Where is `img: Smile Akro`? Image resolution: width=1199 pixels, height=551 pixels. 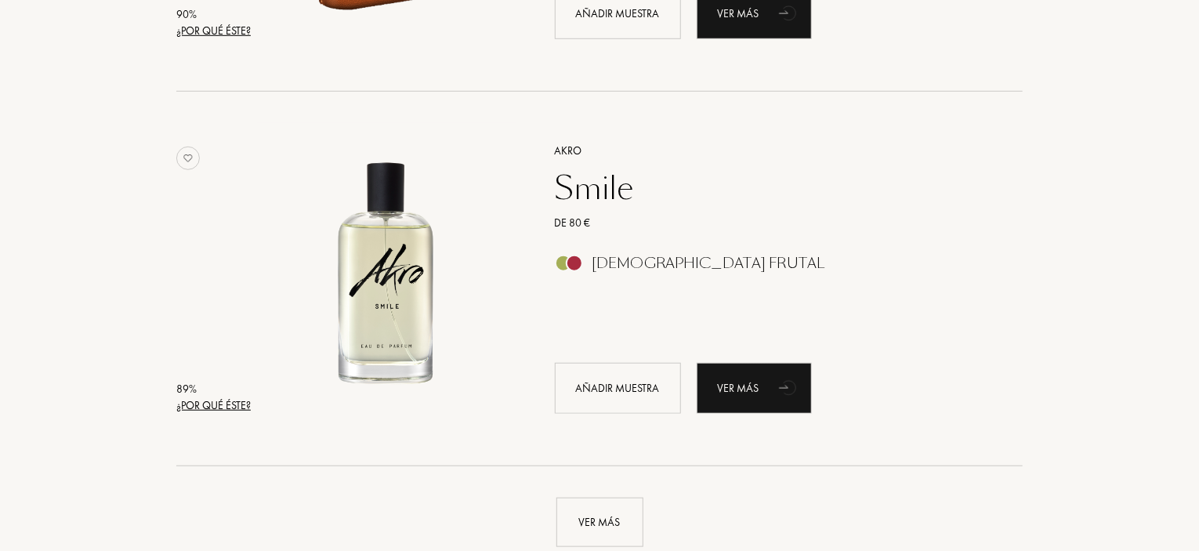
img: Smile Akro is located at coordinates (387, 270).